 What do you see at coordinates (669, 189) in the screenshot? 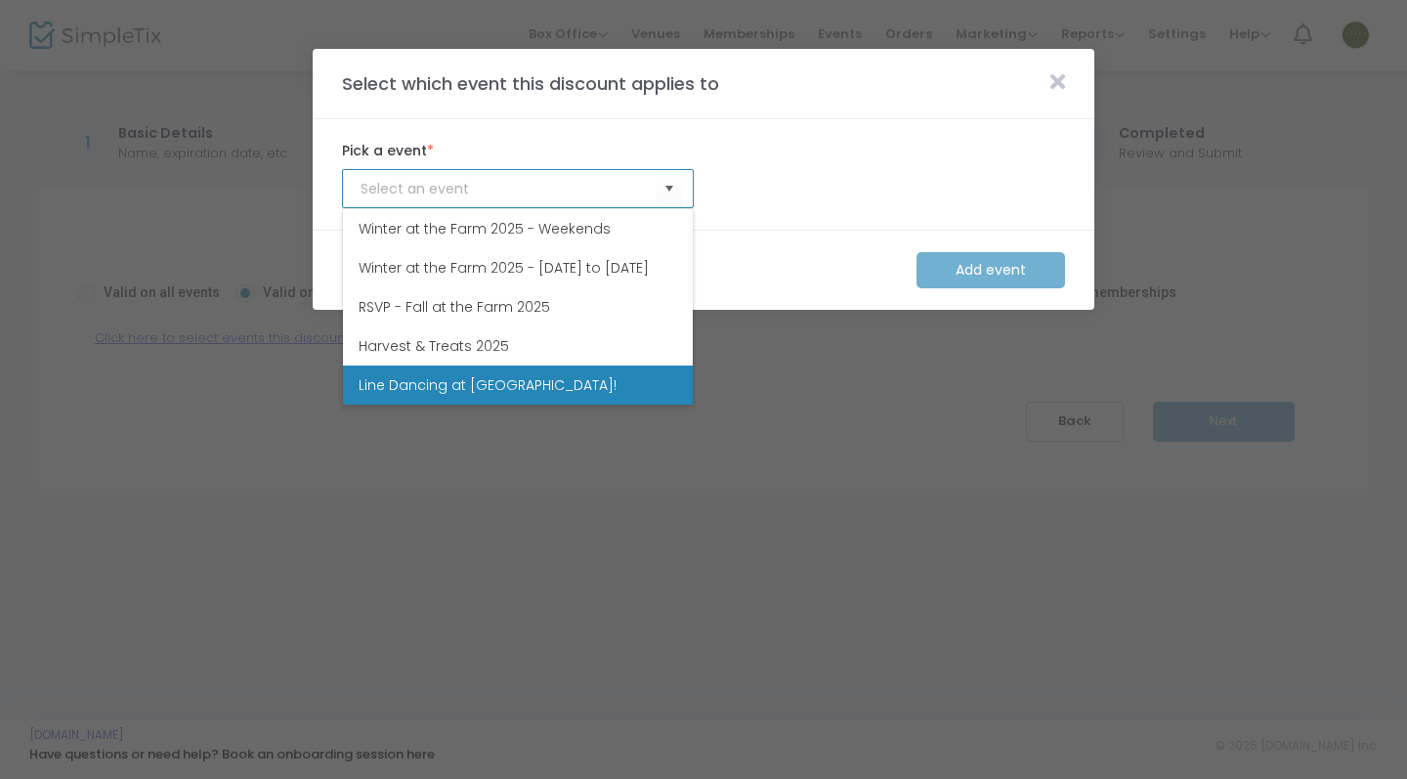
I see `button: Select` at bounding box center [669, 189].